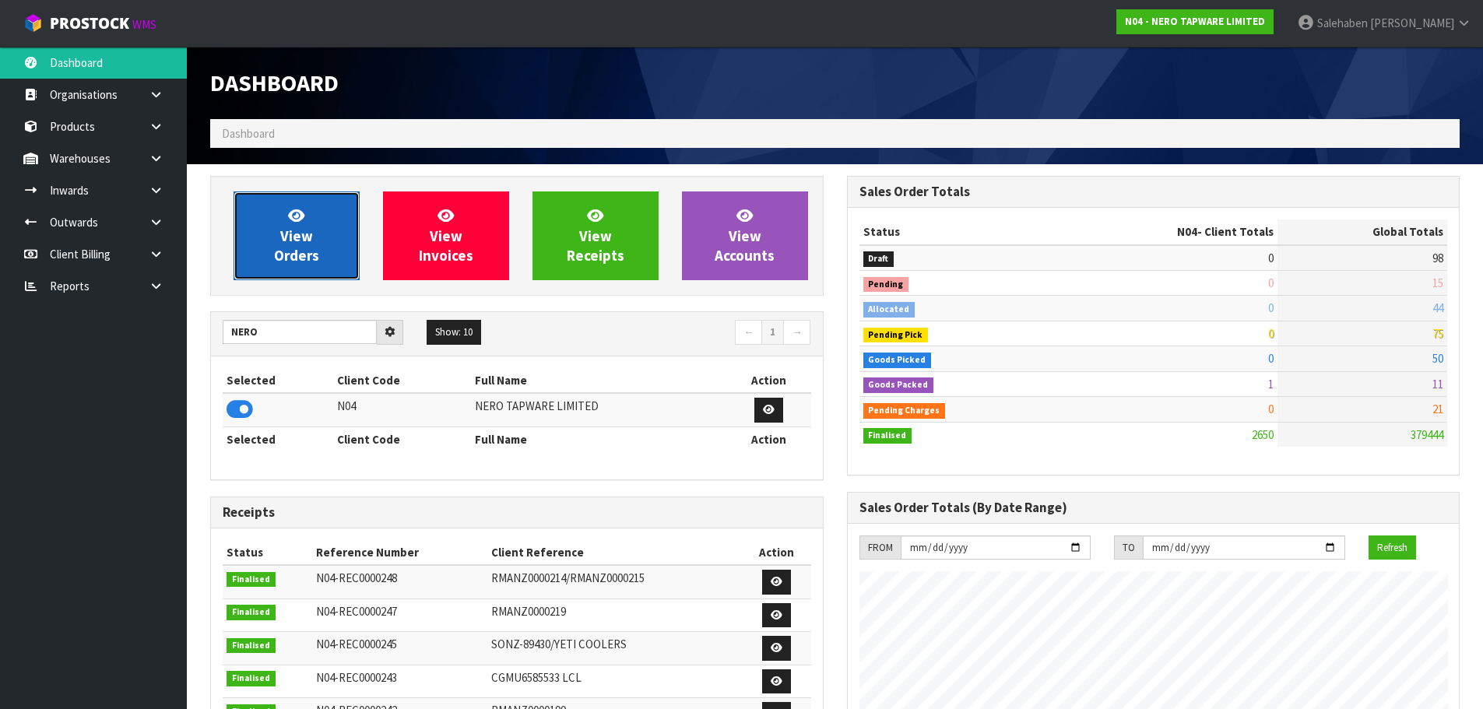 The height and width of the screenshot is (709, 1483). Describe the element at coordinates (1263, 434) in the screenshot. I see `span: 2650` at that location.